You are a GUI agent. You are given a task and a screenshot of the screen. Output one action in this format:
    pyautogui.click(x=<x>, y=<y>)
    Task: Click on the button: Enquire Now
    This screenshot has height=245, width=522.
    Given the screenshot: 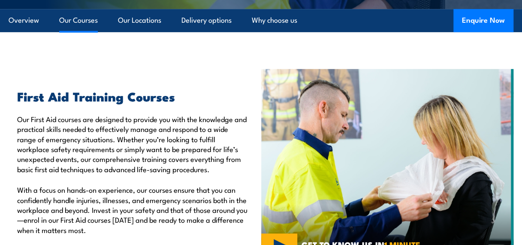 What is the action you would take?
    pyautogui.click(x=483, y=21)
    